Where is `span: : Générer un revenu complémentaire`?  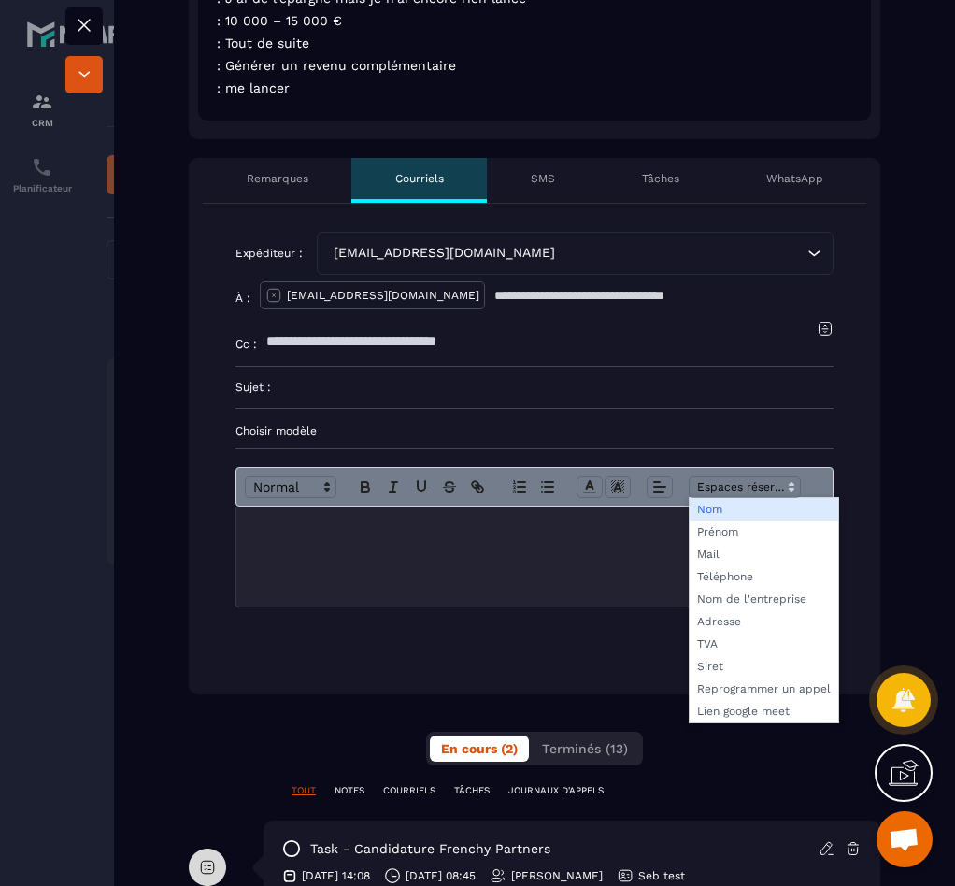 span: : Générer un revenu complémentaire is located at coordinates (336, 65).